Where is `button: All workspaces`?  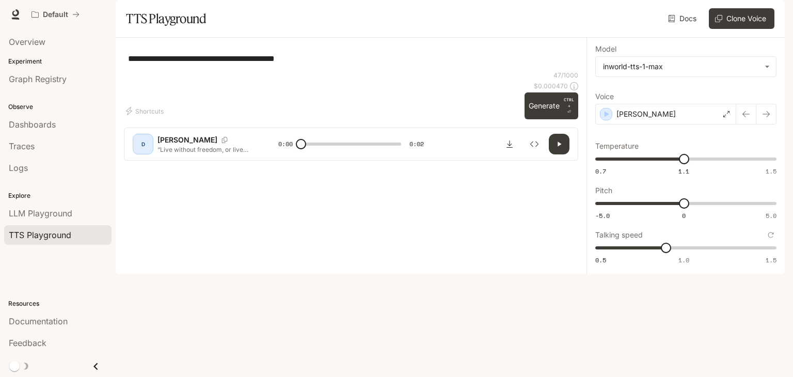
button: All workspaces is located at coordinates (55, 14).